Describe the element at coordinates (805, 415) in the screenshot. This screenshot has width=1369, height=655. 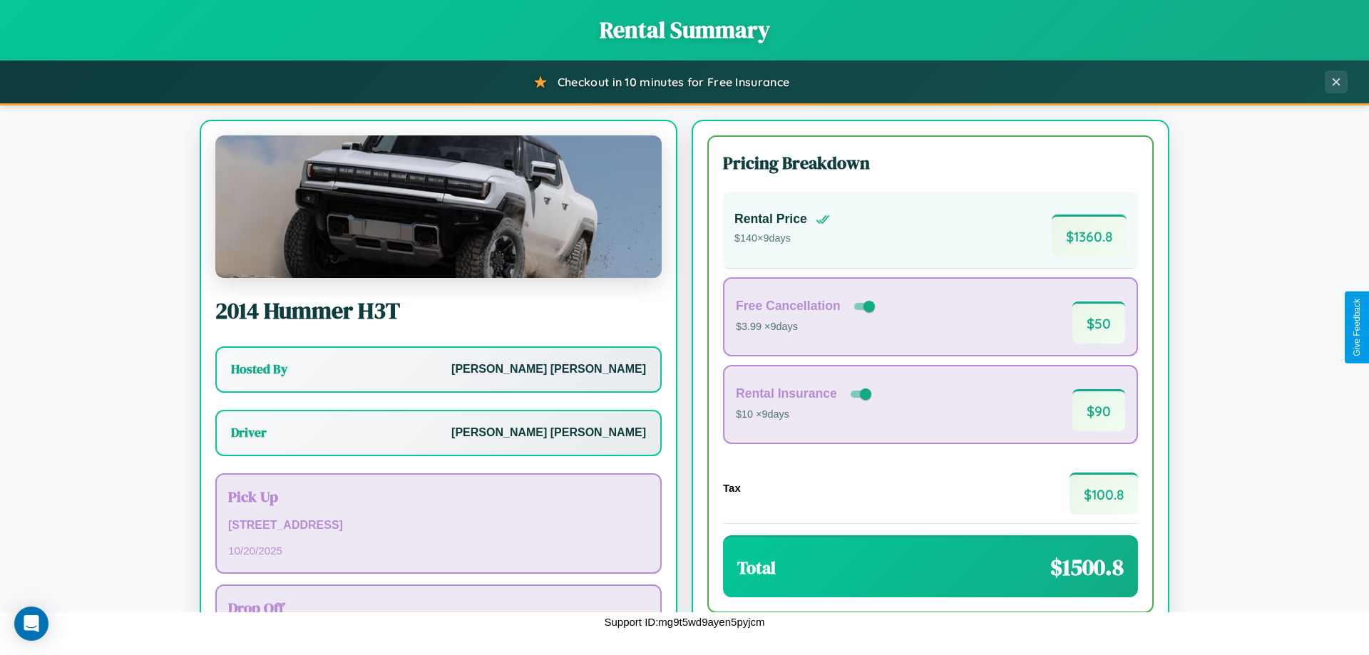
I see `p: $10 × 9 days` at that location.